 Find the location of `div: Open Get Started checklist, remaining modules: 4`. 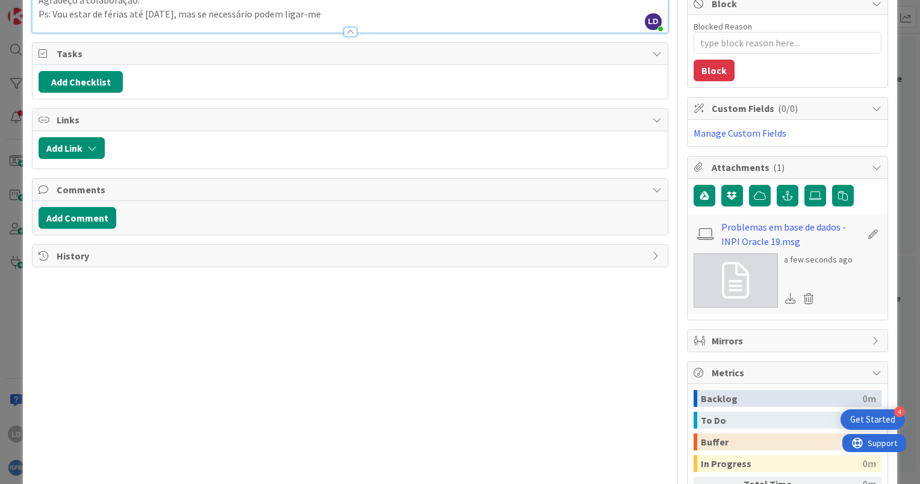

div: Open Get Started checklist, remaining modules: 4 is located at coordinates (873, 420).